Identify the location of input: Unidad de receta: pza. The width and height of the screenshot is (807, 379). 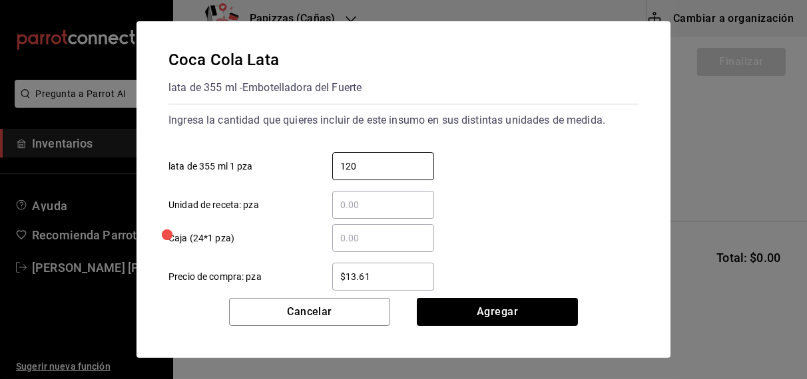
(383, 205).